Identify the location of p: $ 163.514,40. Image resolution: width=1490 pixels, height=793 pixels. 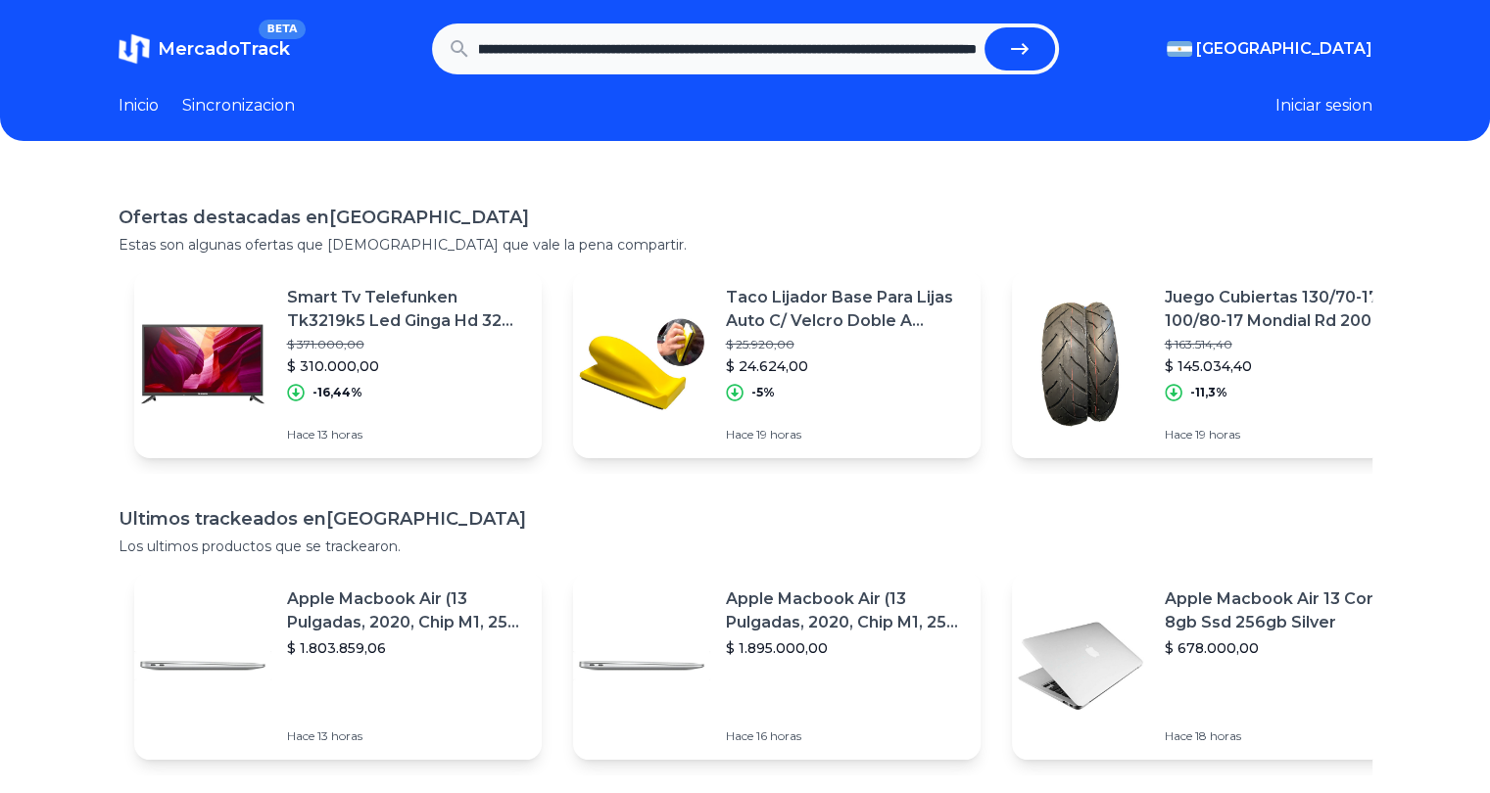
(1284, 345).